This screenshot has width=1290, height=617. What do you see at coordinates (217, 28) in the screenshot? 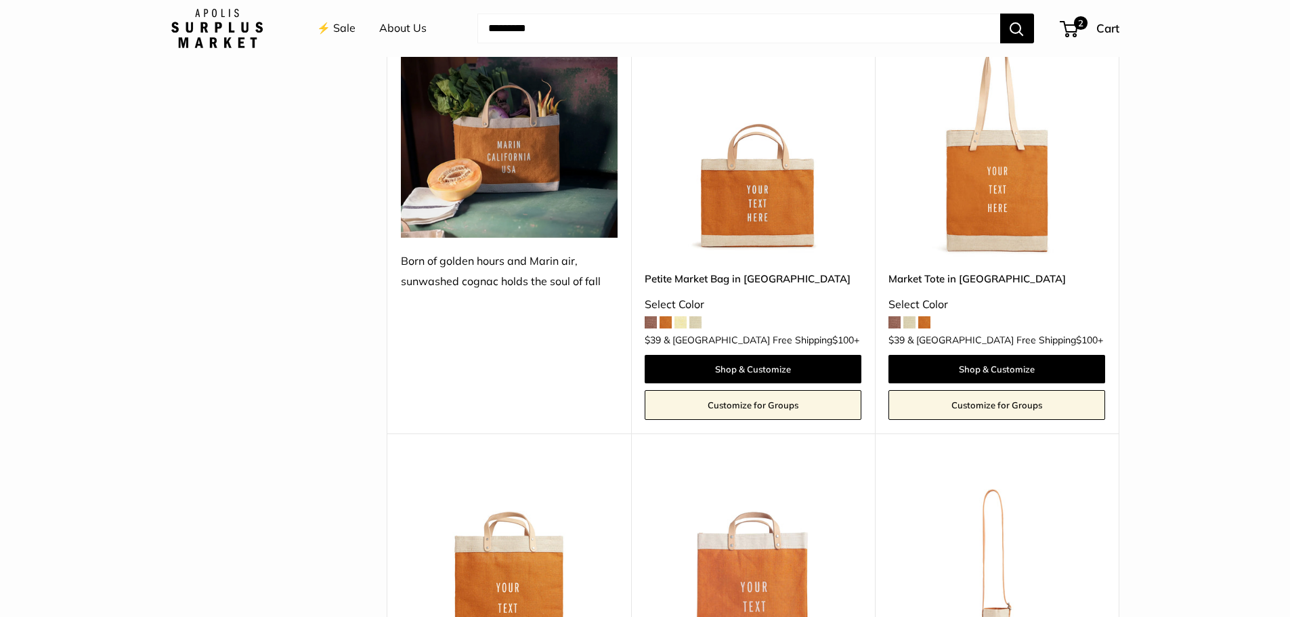
I see `img: Apolis: Surplus Market` at bounding box center [217, 28].